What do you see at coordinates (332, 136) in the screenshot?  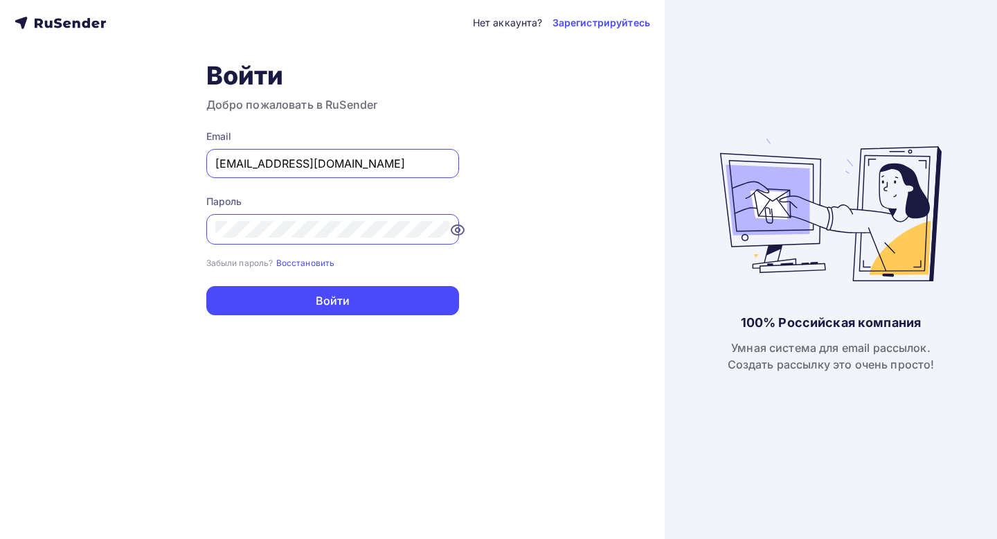 I see `div: Email` at bounding box center [332, 136].